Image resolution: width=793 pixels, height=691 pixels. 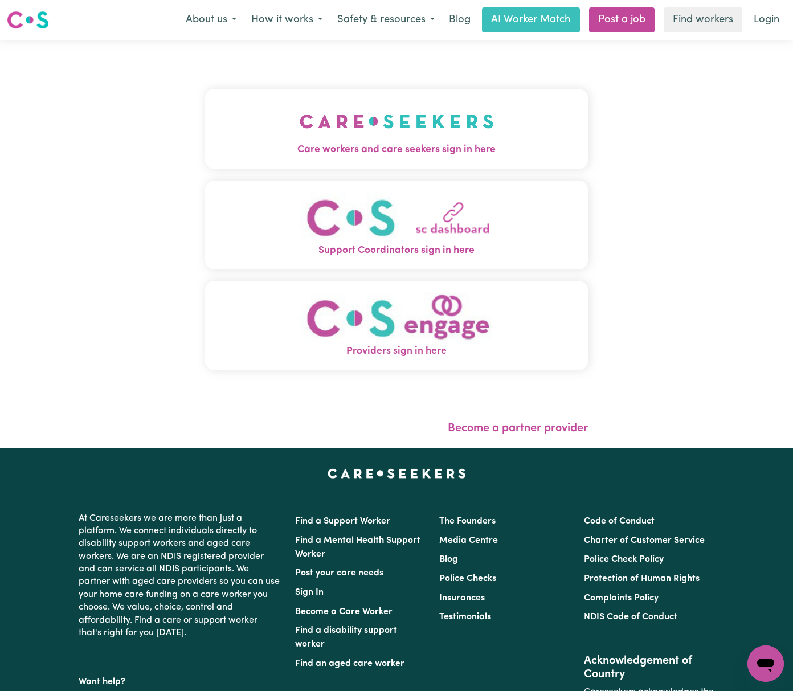 I want to click on a: Police Check Policy, so click(x=624, y=559).